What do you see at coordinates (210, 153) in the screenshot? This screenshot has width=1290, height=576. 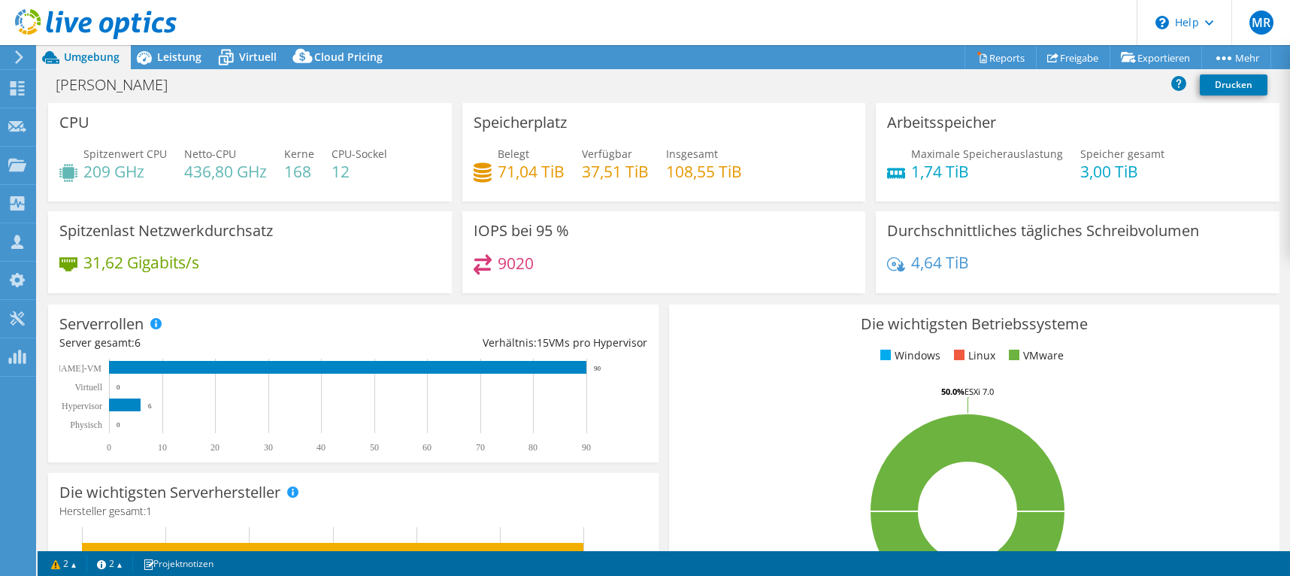 I see `span: Netto-CPU` at bounding box center [210, 153].